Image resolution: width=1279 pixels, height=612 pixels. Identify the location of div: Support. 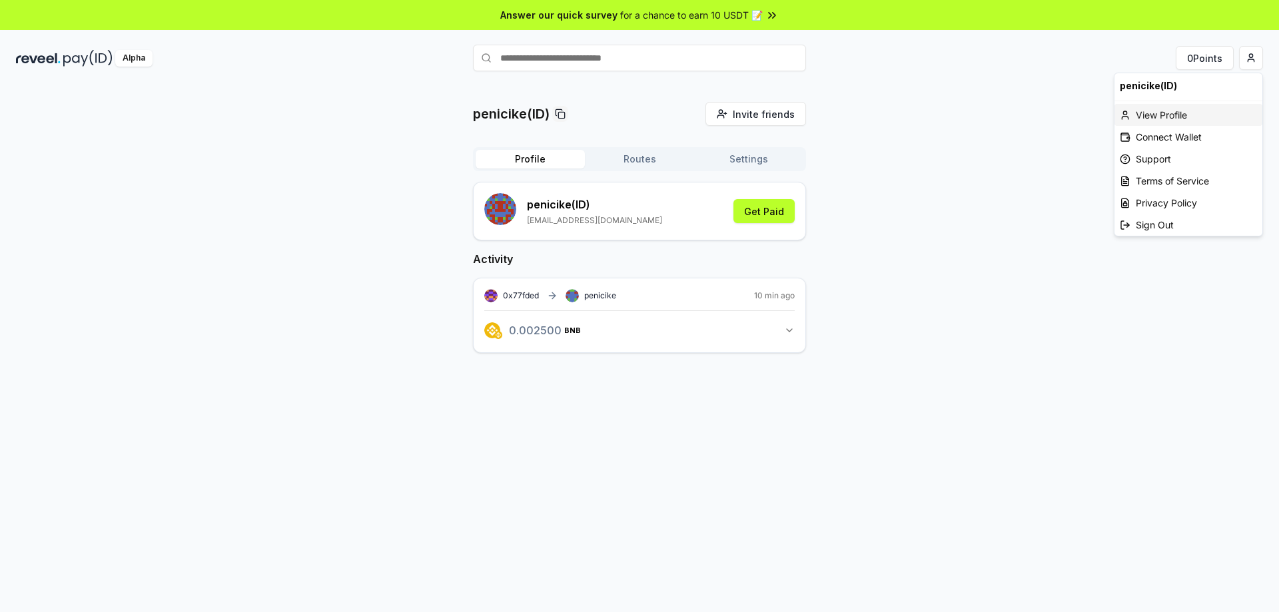
(1188, 158).